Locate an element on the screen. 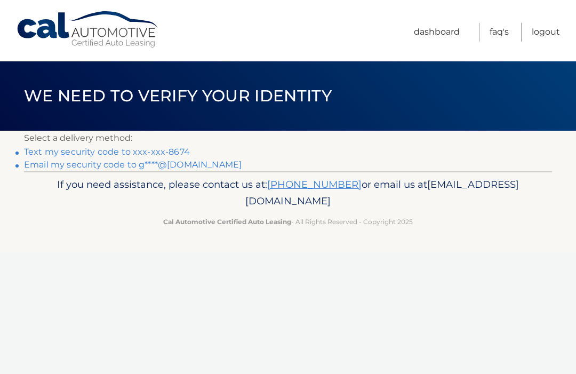 This screenshot has width=576, height=374. strong: Cal Automotive Certified Auto Leasing is located at coordinates (227, 221).